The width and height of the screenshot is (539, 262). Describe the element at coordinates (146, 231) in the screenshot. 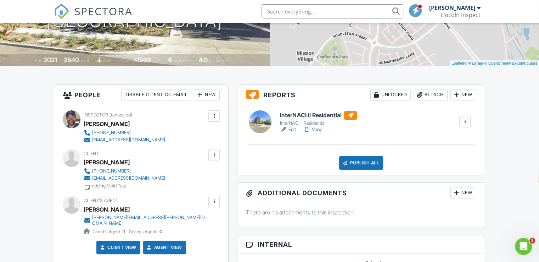

I see `span: Seller's Agent -` at that location.